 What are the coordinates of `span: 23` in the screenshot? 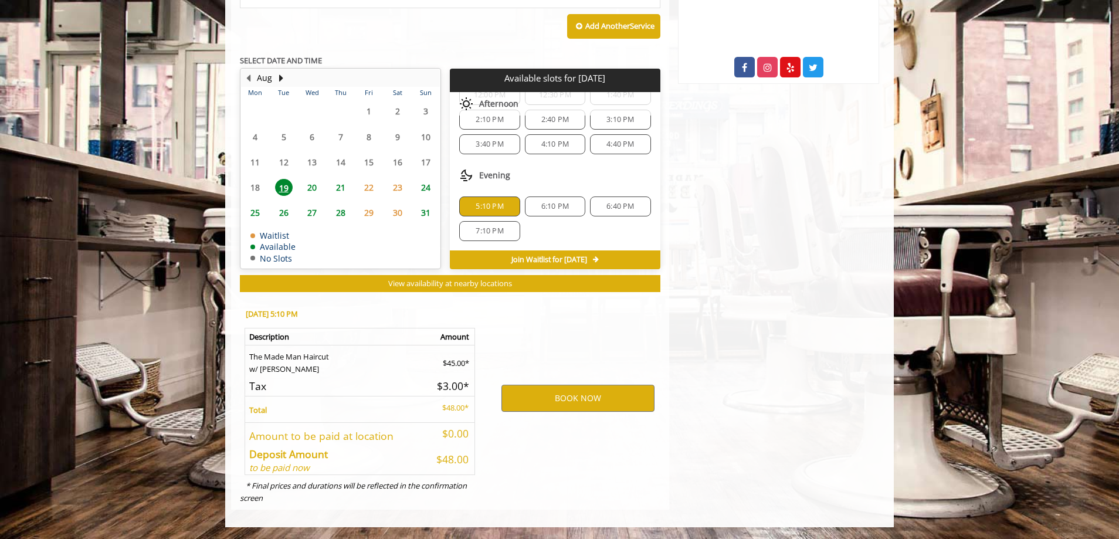 It's located at (398, 187).